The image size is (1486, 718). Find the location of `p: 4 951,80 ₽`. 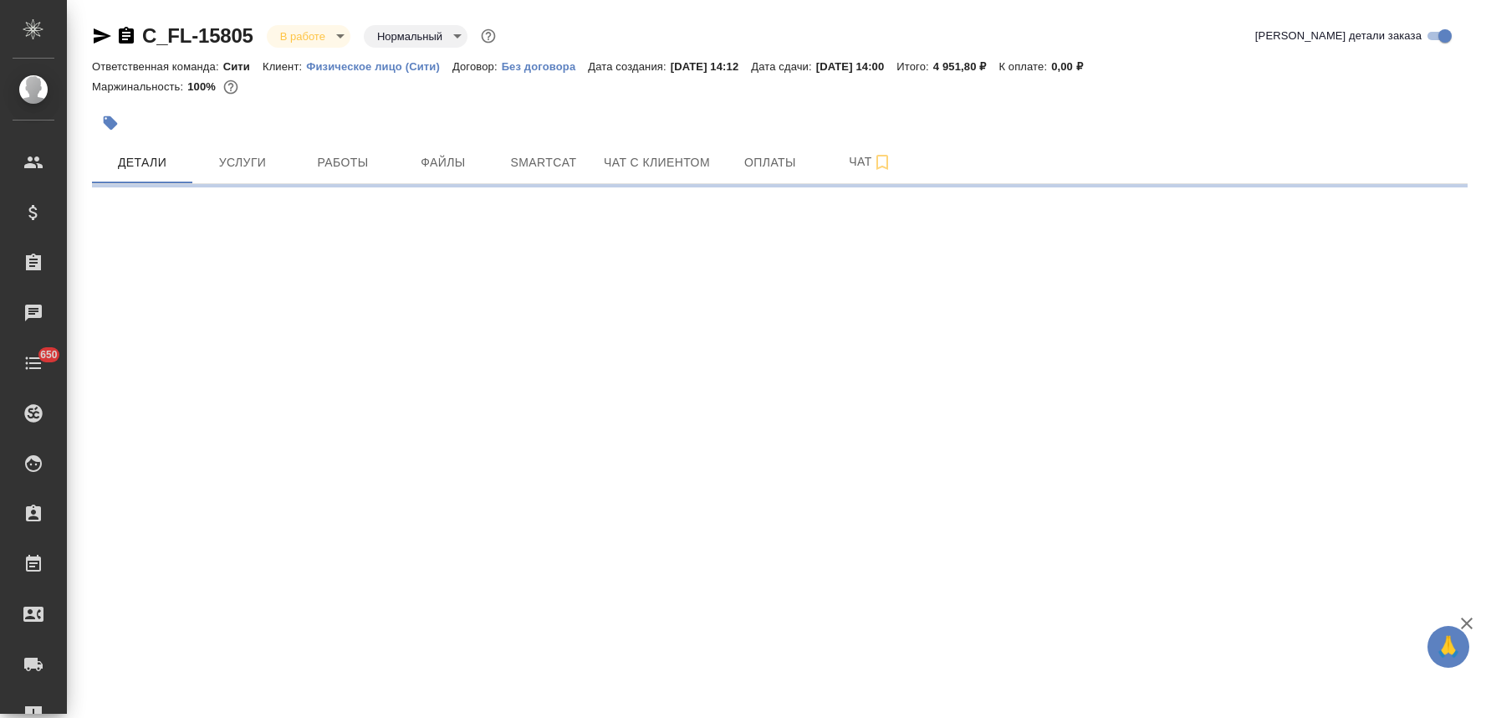

p: 4 951,80 ₽ is located at coordinates (966, 66).